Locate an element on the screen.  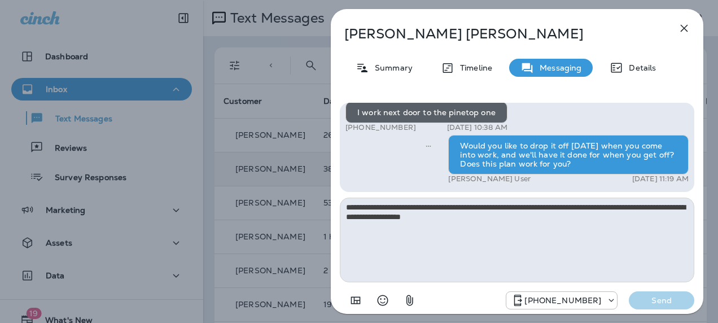
span: Sent is located at coordinates (428, 145).